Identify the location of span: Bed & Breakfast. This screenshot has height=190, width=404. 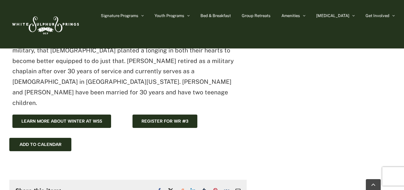
(216, 16).